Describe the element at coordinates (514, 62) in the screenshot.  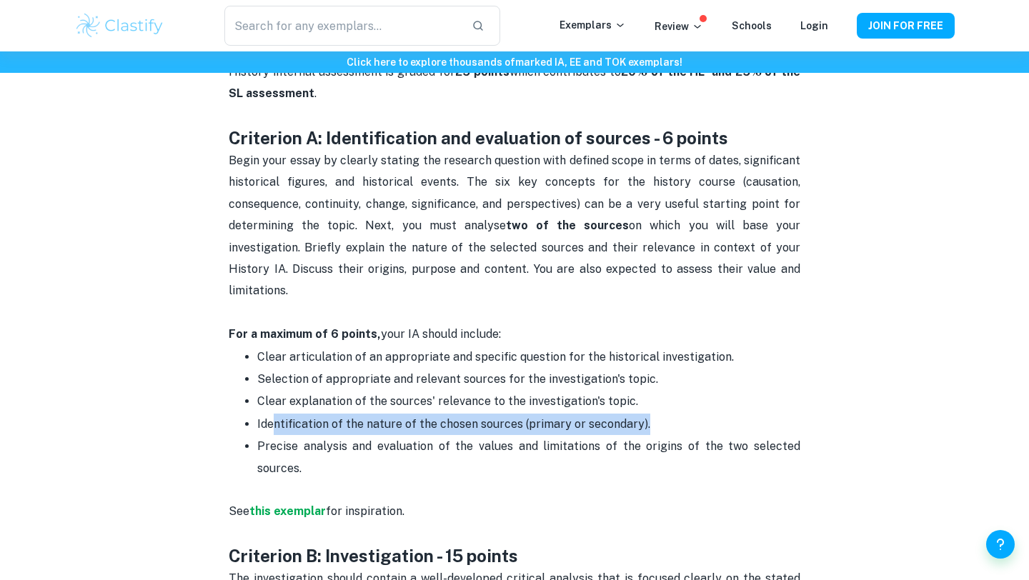
I see `h6: Click here to explore thousands of marked IA, EE and TOK exemplars !` at that location.